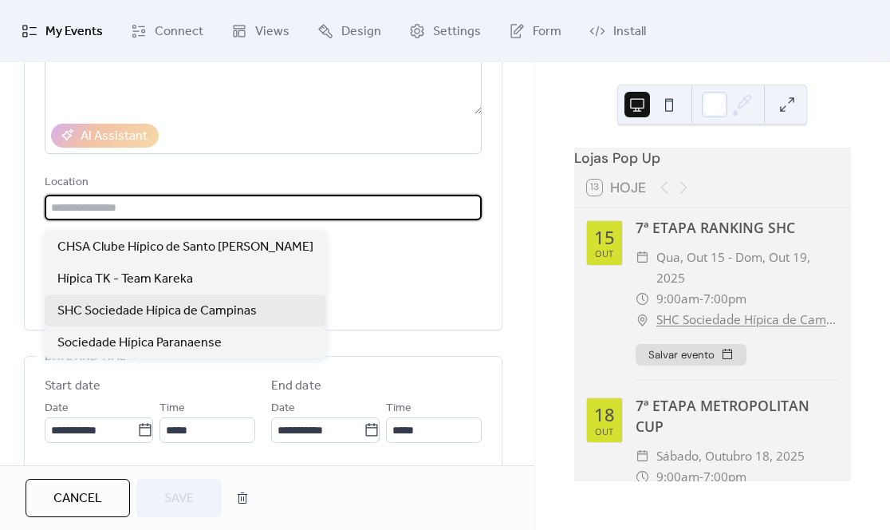  What do you see at coordinates (272, 32) in the screenshot?
I see `span: Views` at bounding box center [272, 32].